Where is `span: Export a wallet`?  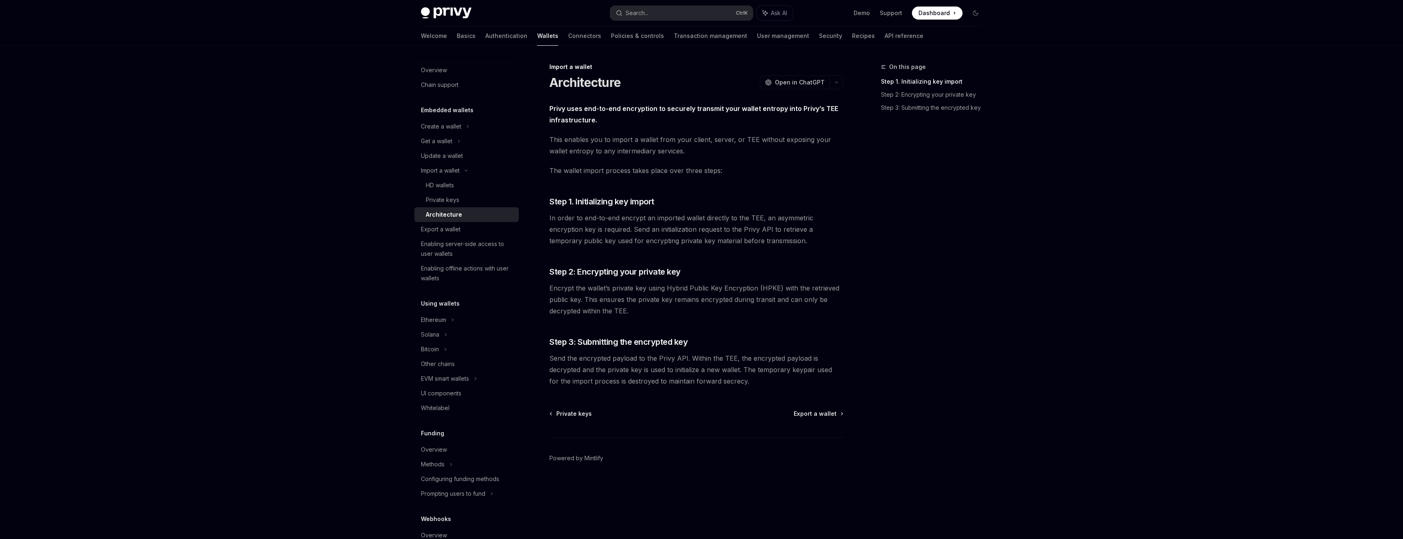 span: Export a wallet is located at coordinates (815, 414).